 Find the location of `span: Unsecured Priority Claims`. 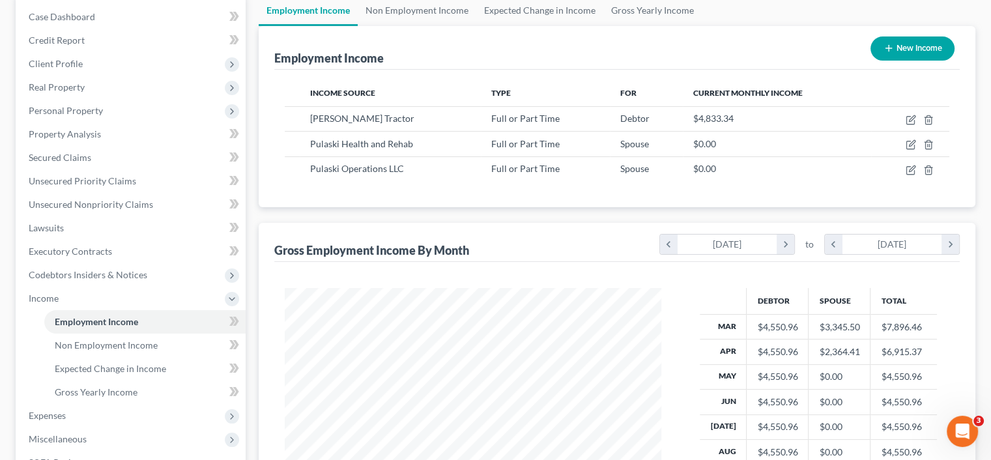

span: Unsecured Priority Claims is located at coordinates (82, 181).